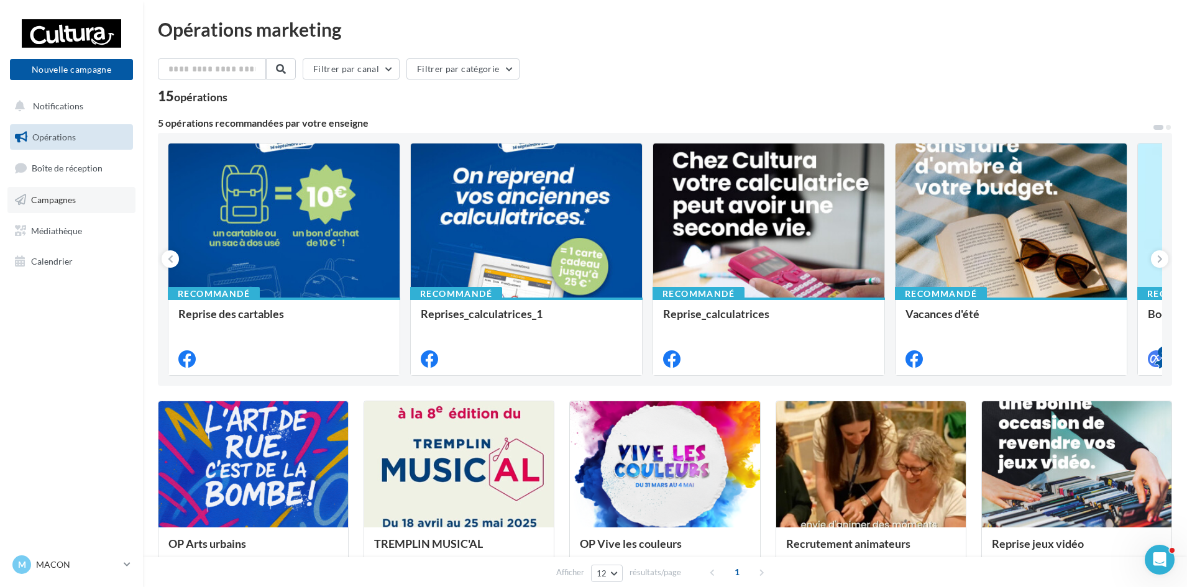 This screenshot has height=587, width=1187. Describe the element at coordinates (284, 320) in the screenshot. I see `div: Reprise des cartables` at that location.